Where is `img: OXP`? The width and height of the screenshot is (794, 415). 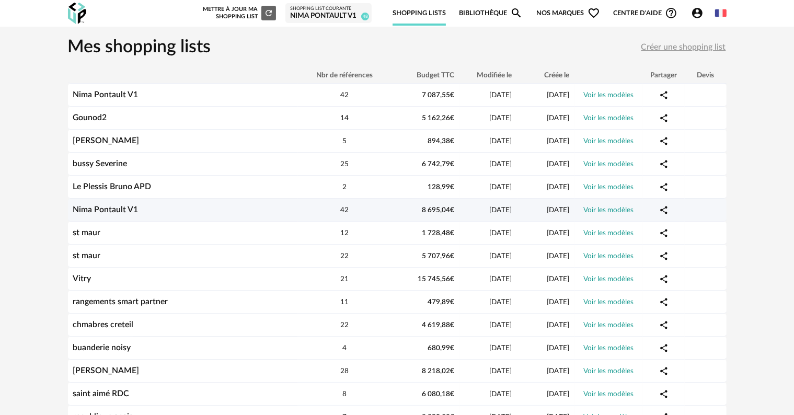
img: OXP is located at coordinates (77, 13).